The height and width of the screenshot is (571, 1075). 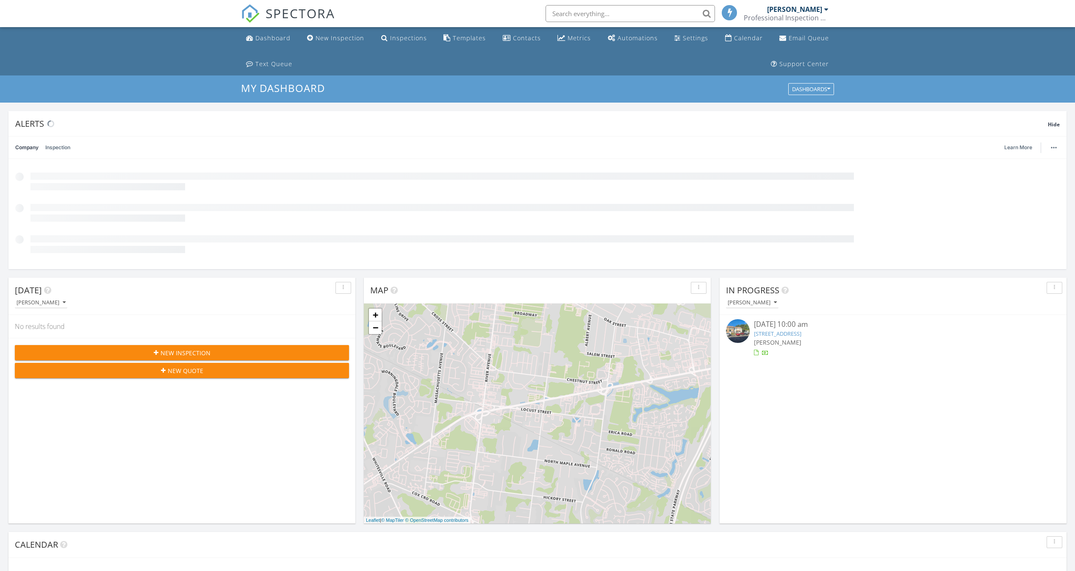 I want to click on a: Learn More, so click(x=1021, y=147).